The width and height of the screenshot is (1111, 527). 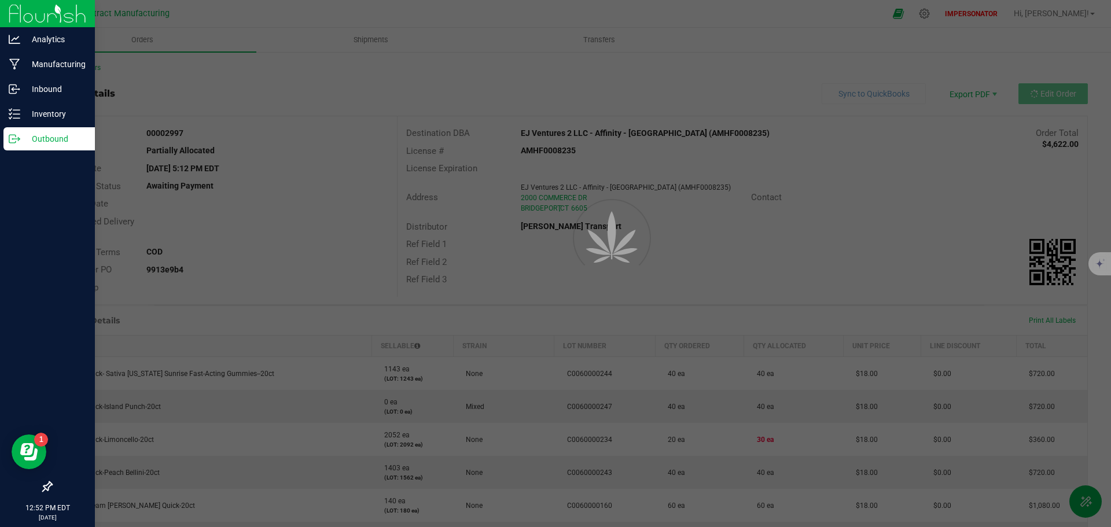 I want to click on inline-svg: Inventory, so click(x=14, y=114).